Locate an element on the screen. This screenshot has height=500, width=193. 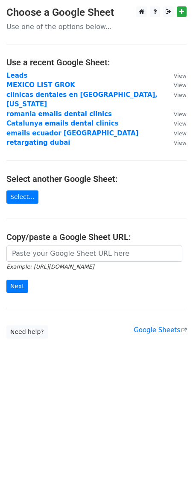
h4: Select another Google Sheet: is located at coordinates (96, 179).